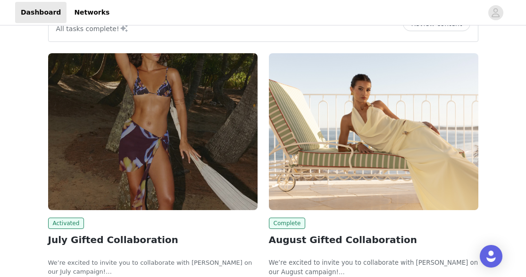 This screenshot has width=526, height=277. I want to click on a: Dashboard, so click(41, 12).